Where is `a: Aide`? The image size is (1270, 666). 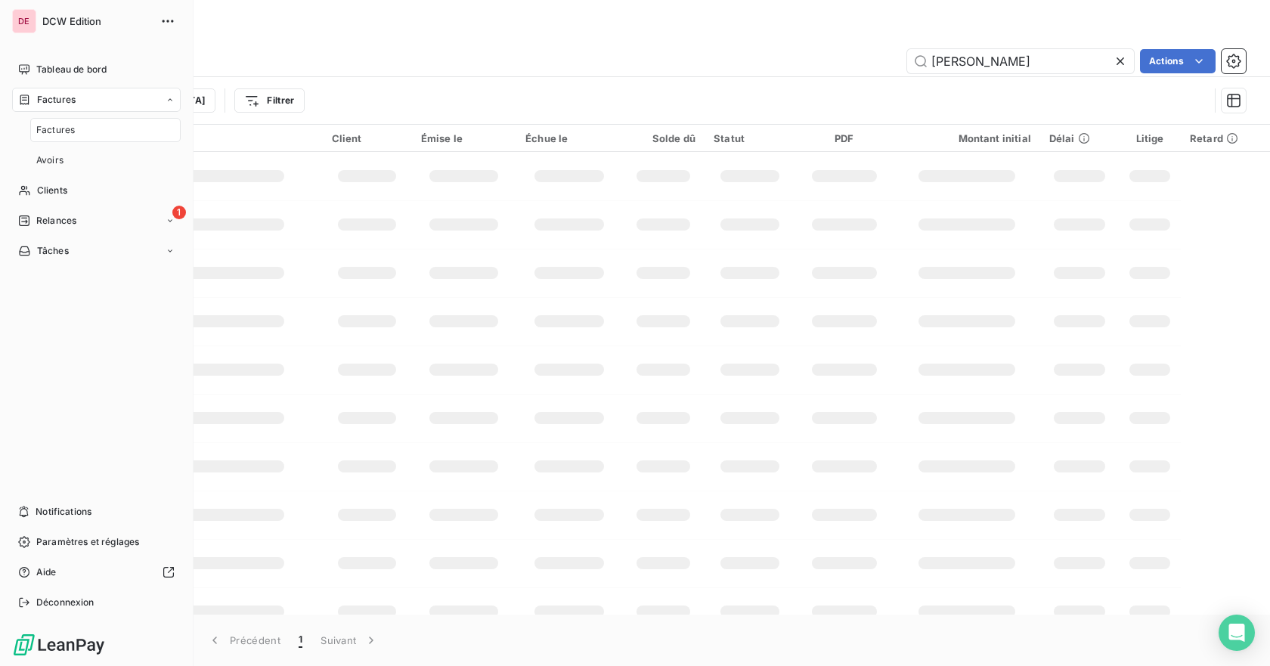 a: Aide is located at coordinates (96, 572).